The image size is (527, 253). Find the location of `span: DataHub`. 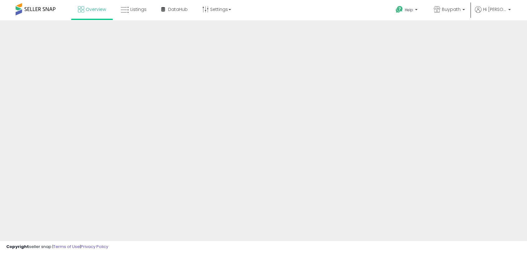

span: DataHub is located at coordinates (178, 9).